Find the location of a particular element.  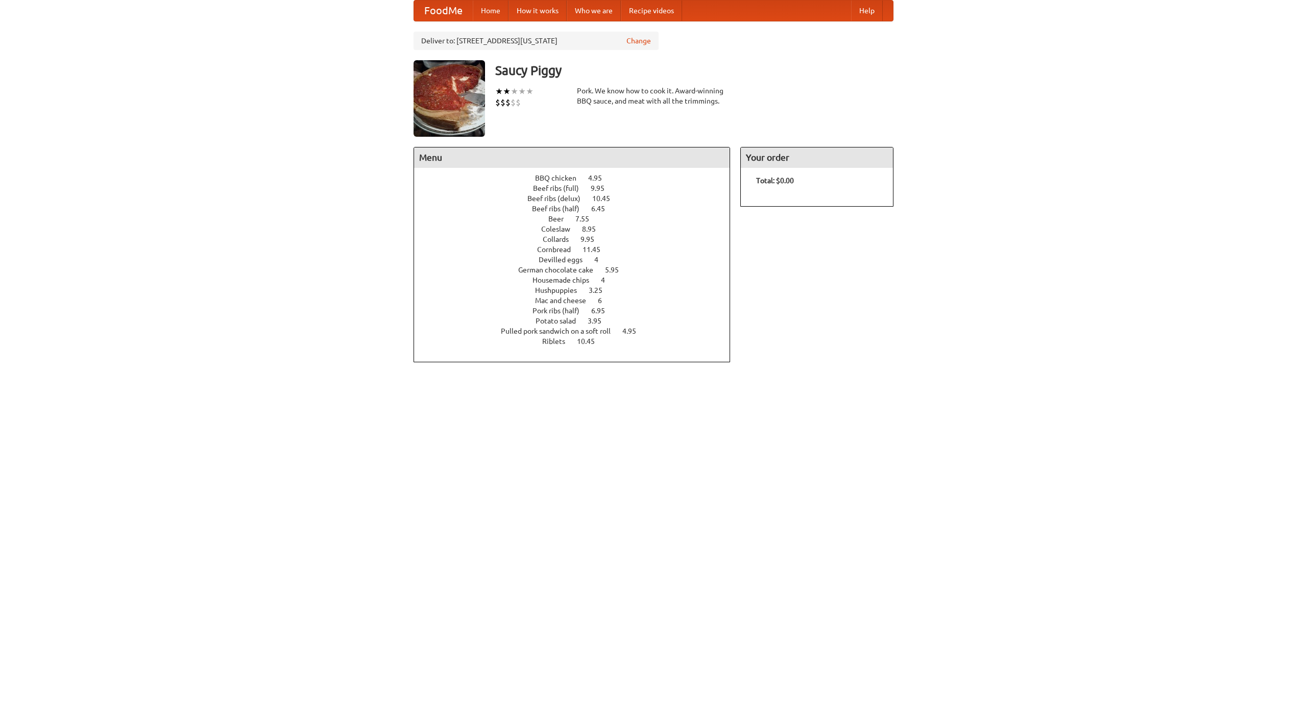

a: FoodMe is located at coordinates (443, 11).